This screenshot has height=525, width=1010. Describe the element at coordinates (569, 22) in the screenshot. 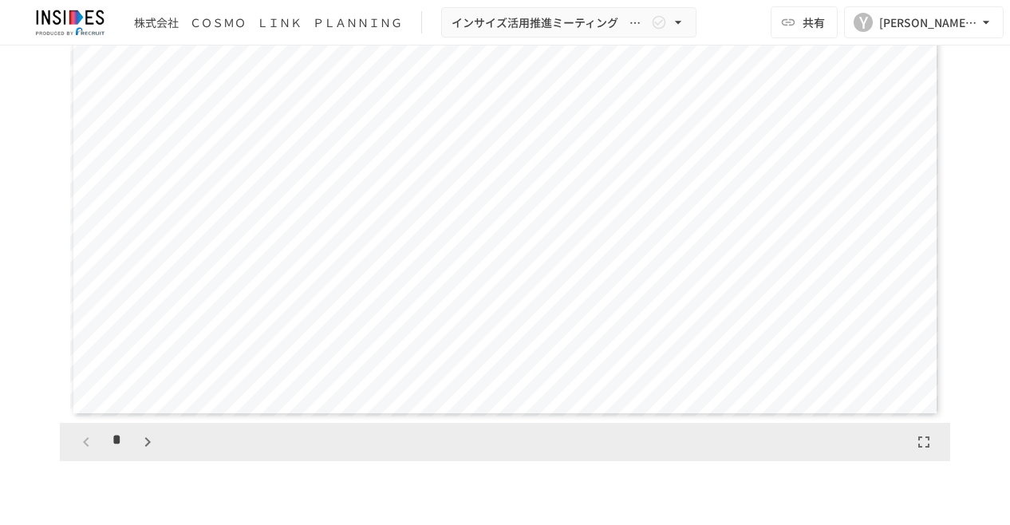

I see `button: インサイズ活用推進ミーティング ～1回目～` at that location.